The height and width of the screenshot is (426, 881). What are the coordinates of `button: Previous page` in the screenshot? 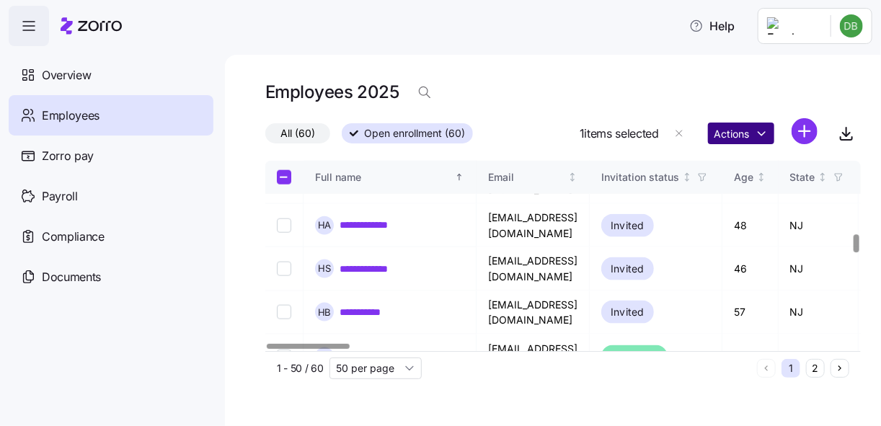 It's located at (766, 368).